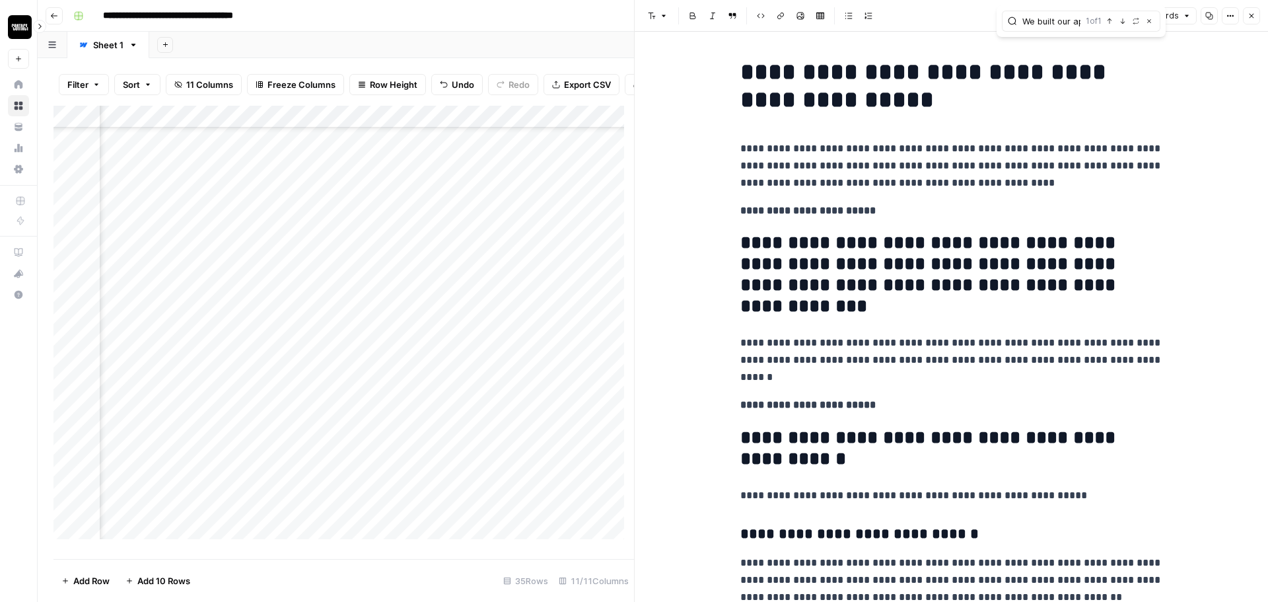 The height and width of the screenshot is (602, 1268). Describe the element at coordinates (18, 27) in the screenshot. I see `button: Workspace: Contact Studios` at that location.